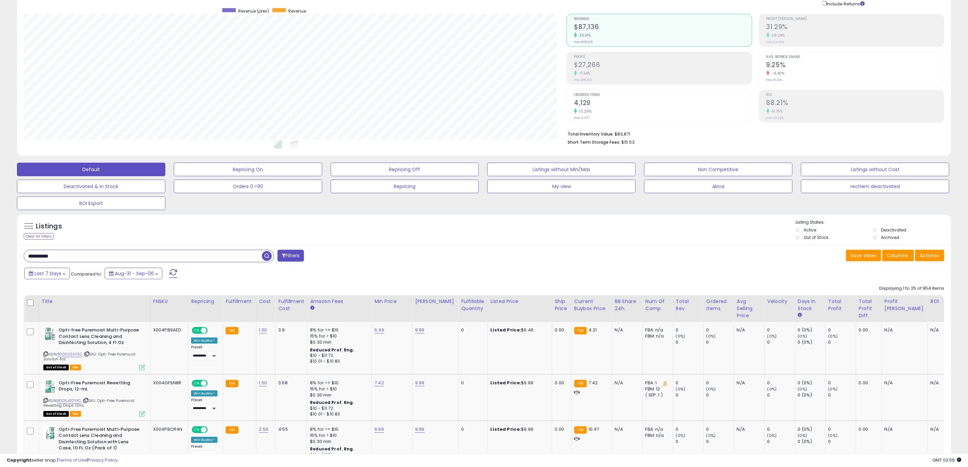  What do you see at coordinates (663, 65) in the screenshot?
I see `h2: $27,266` at bounding box center [663, 65].